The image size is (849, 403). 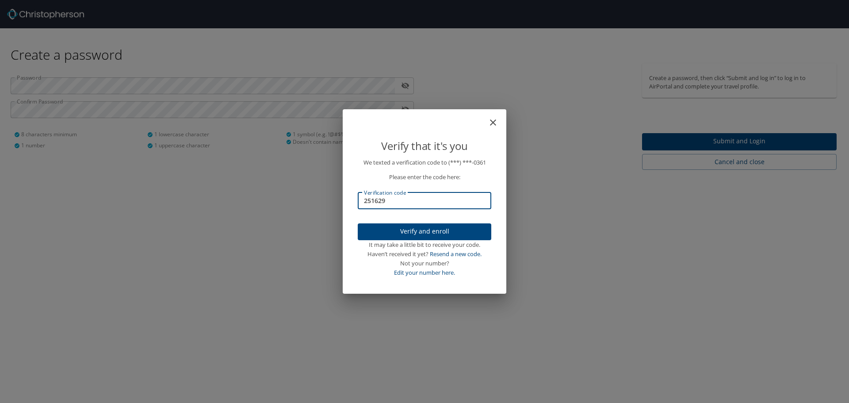 I want to click on div: Haven’t received it yet?, so click(x=424, y=254).